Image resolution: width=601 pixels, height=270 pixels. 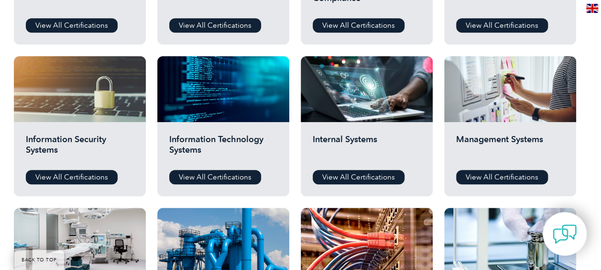 What do you see at coordinates (367, 148) in the screenshot?
I see `h2: Internal Systems` at bounding box center [367, 148].